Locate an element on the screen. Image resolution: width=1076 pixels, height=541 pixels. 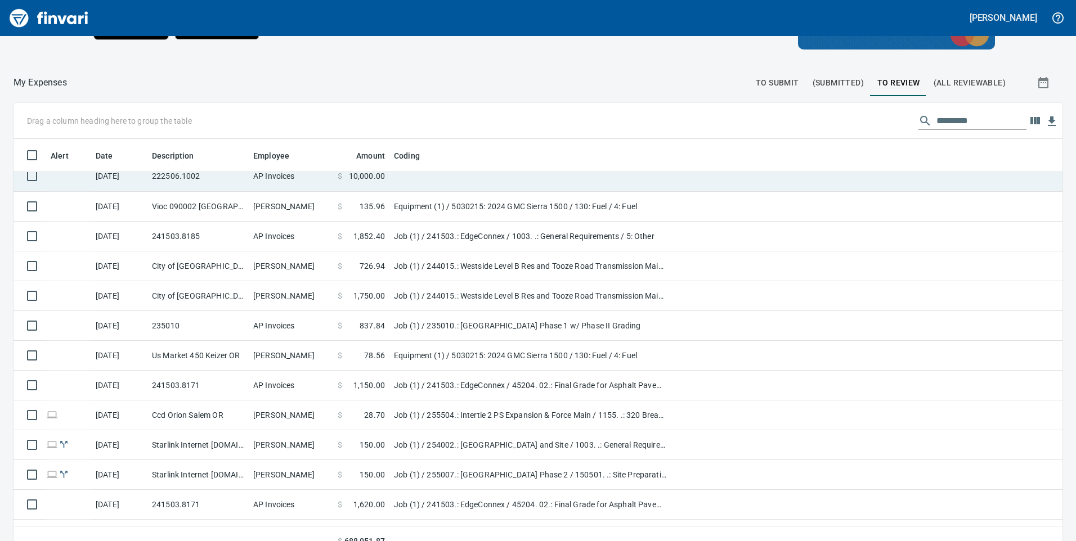
button: Download Table is located at coordinates (1052, 122).